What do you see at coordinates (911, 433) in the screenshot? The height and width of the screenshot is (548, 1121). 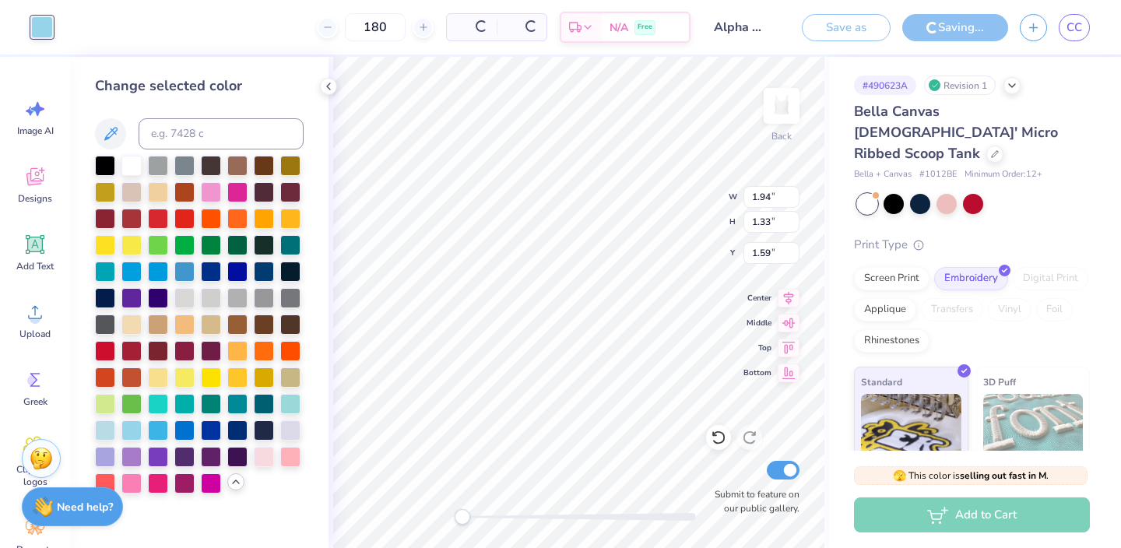 I see `img: Standard` at bounding box center [911, 433].